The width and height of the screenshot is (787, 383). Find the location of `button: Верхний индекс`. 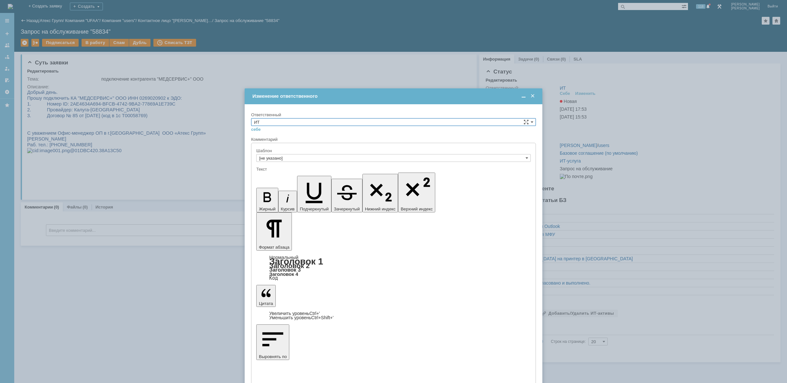

button: Верхний индекс is located at coordinates (417, 192).